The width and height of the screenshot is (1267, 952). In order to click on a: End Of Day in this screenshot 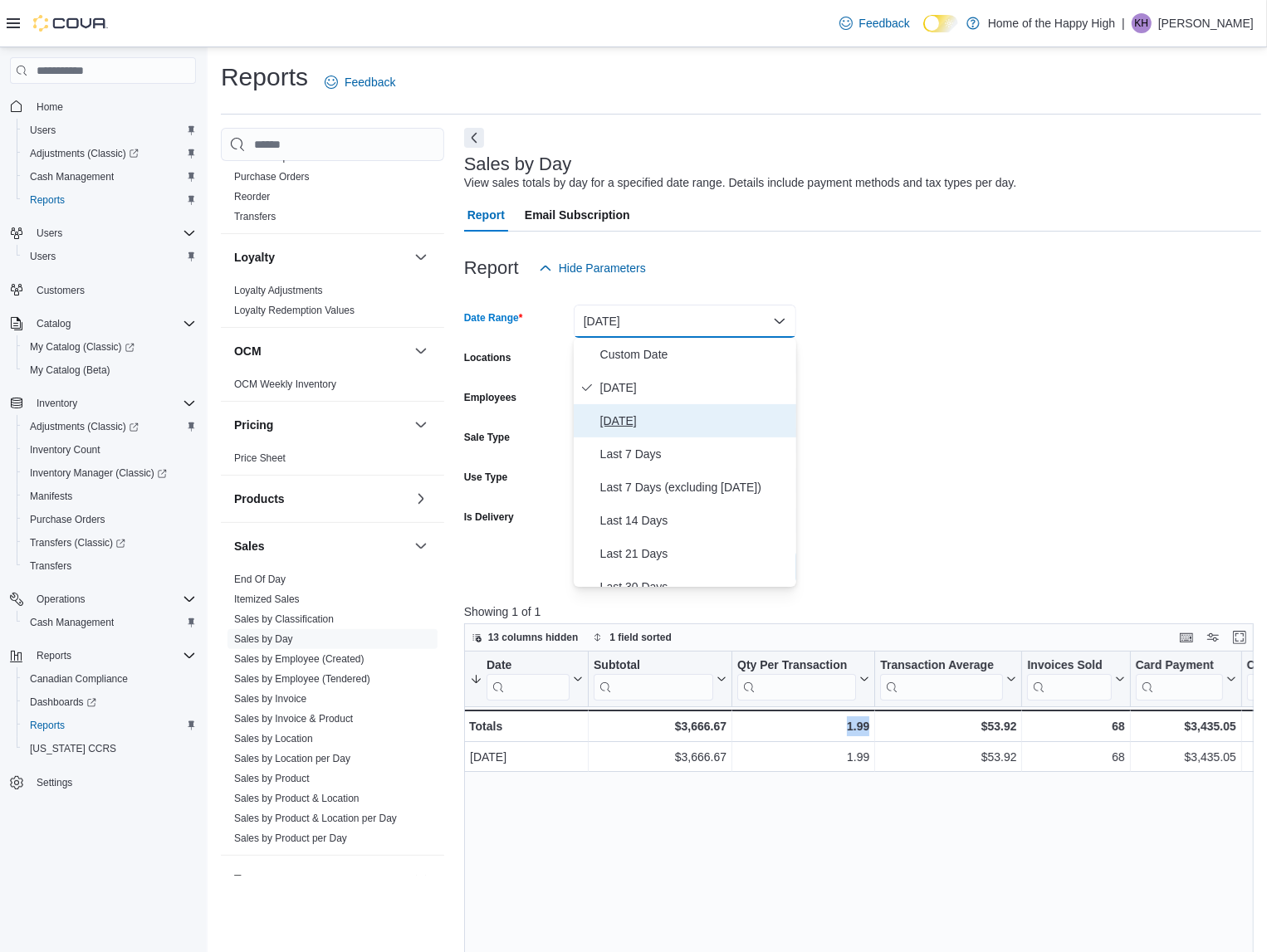, I will do `click(260, 580)`.